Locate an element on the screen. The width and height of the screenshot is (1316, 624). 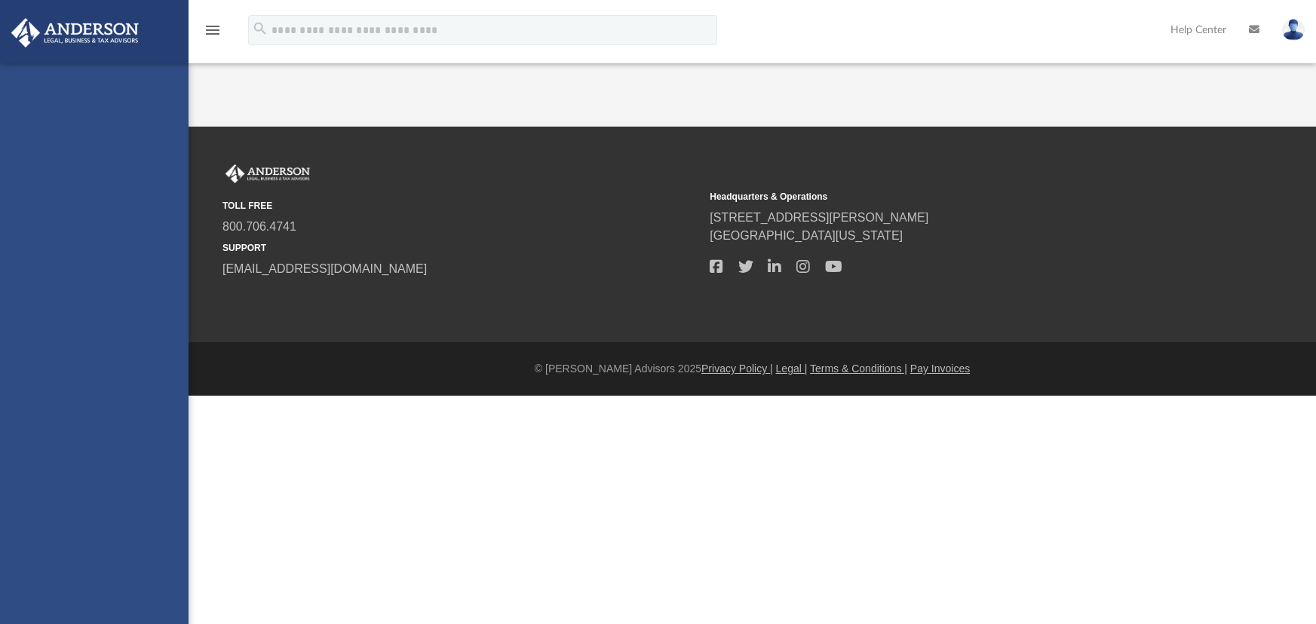
a: 800.706.4741 is located at coordinates (259, 226).